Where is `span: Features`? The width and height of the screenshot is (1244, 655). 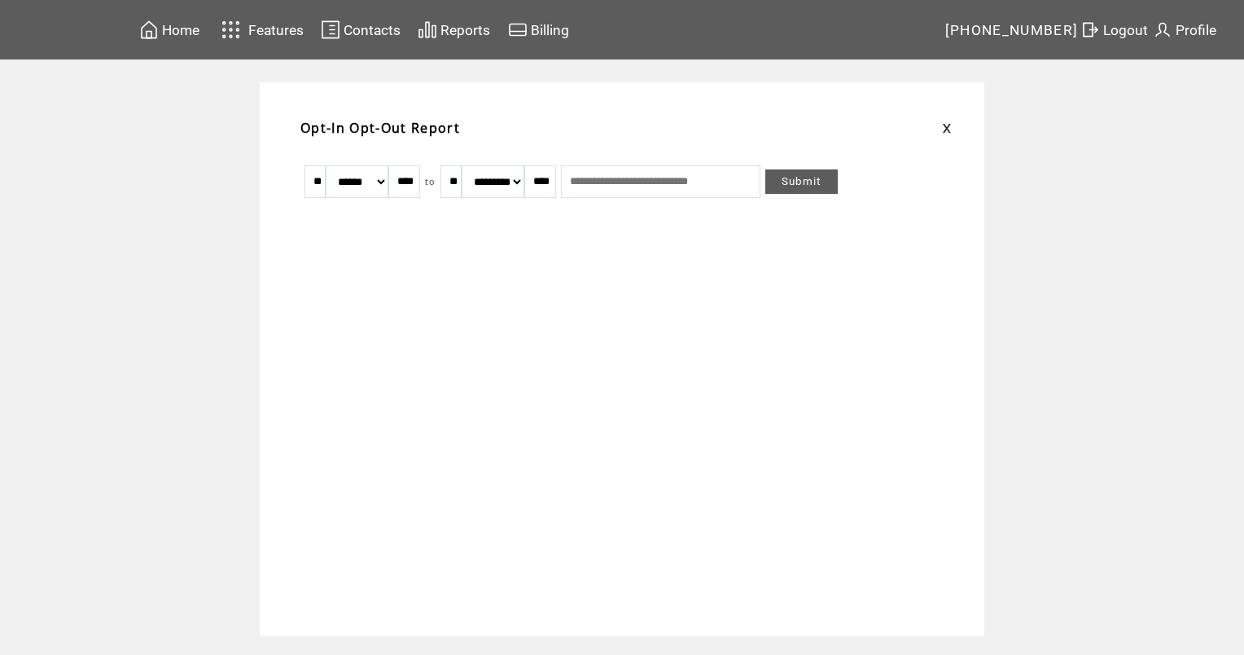 span: Features is located at coordinates (276, 30).